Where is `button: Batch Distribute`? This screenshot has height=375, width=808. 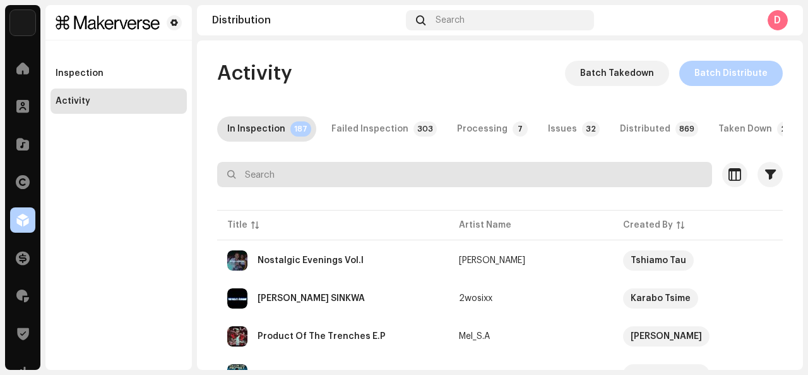
button: Batch Distribute is located at coordinates (731, 73).